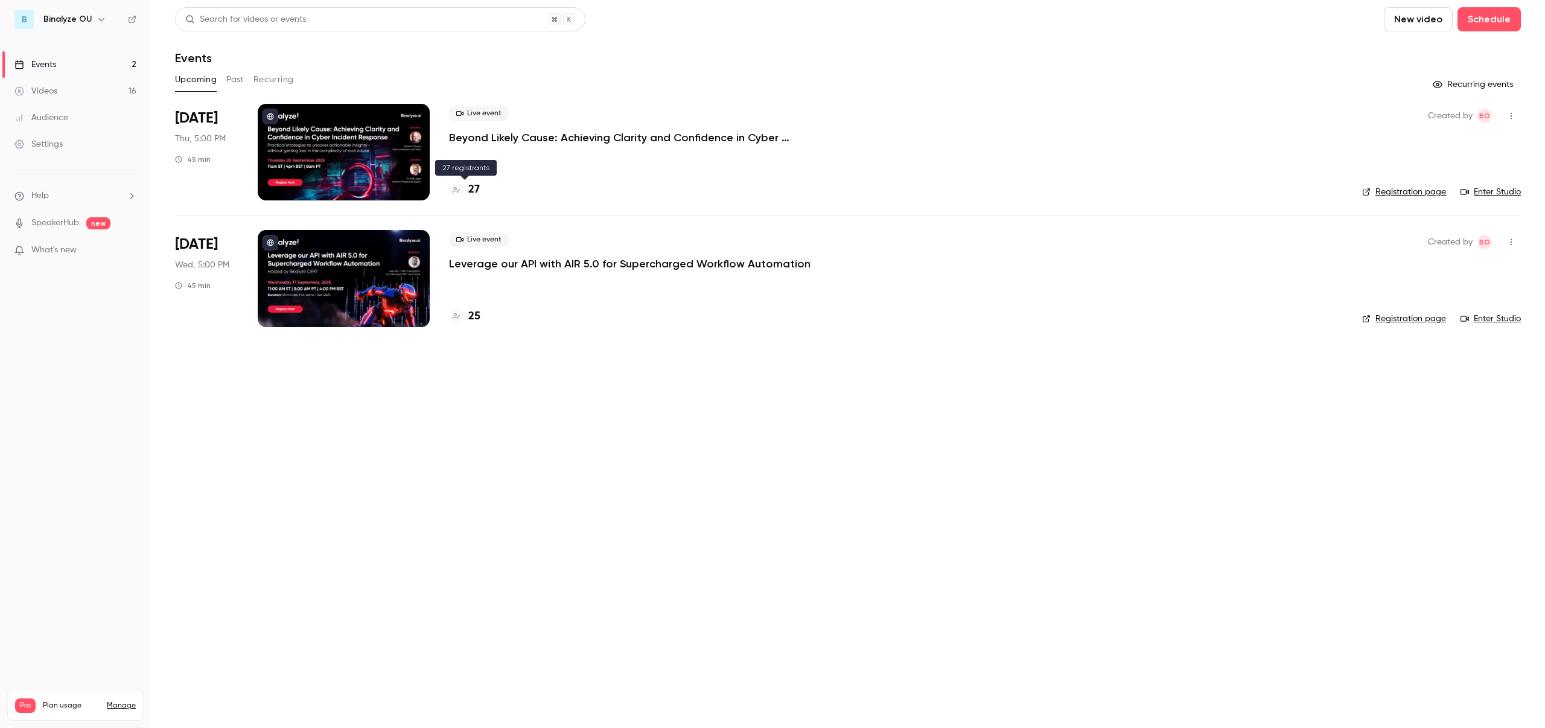  I want to click on span: Wed, 5:00 PM, so click(202, 265).